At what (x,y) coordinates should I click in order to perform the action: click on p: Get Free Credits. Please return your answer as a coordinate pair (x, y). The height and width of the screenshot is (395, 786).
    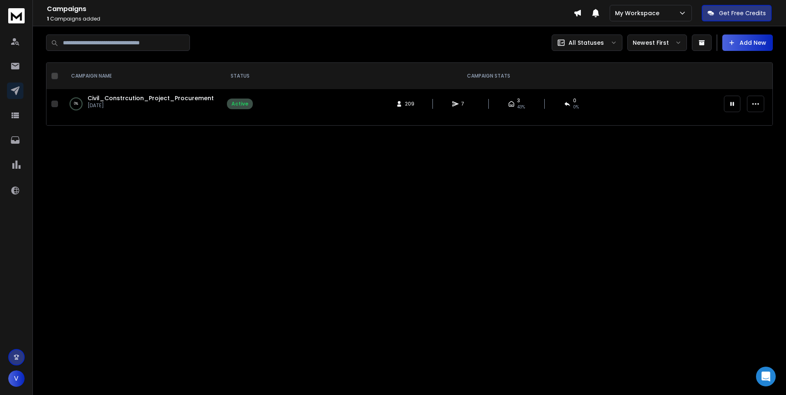
    Looking at the image, I should click on (742, 13).